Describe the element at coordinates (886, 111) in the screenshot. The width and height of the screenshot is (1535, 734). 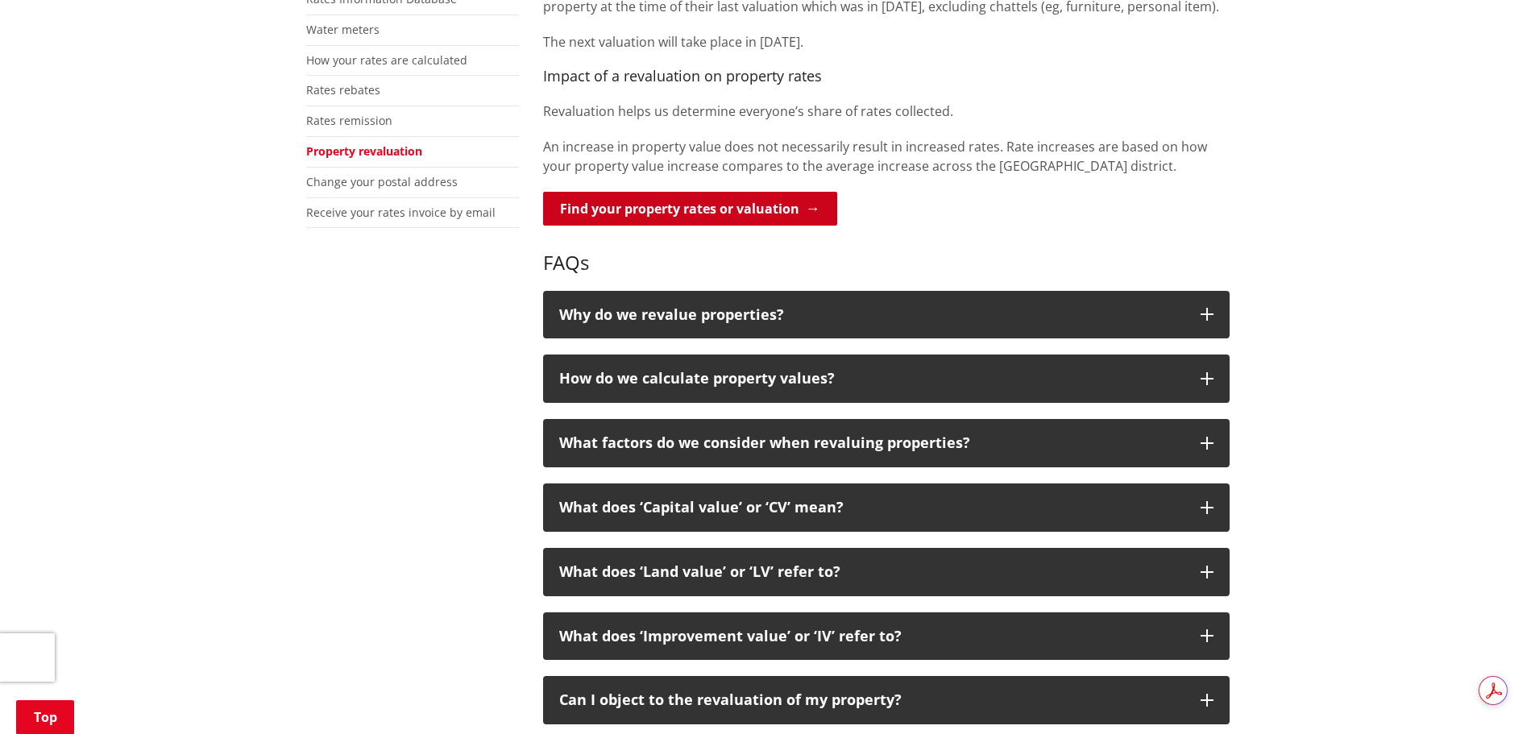
I see `p: Revaluation helps us determine everyone’s share of rates collected.` at that location.